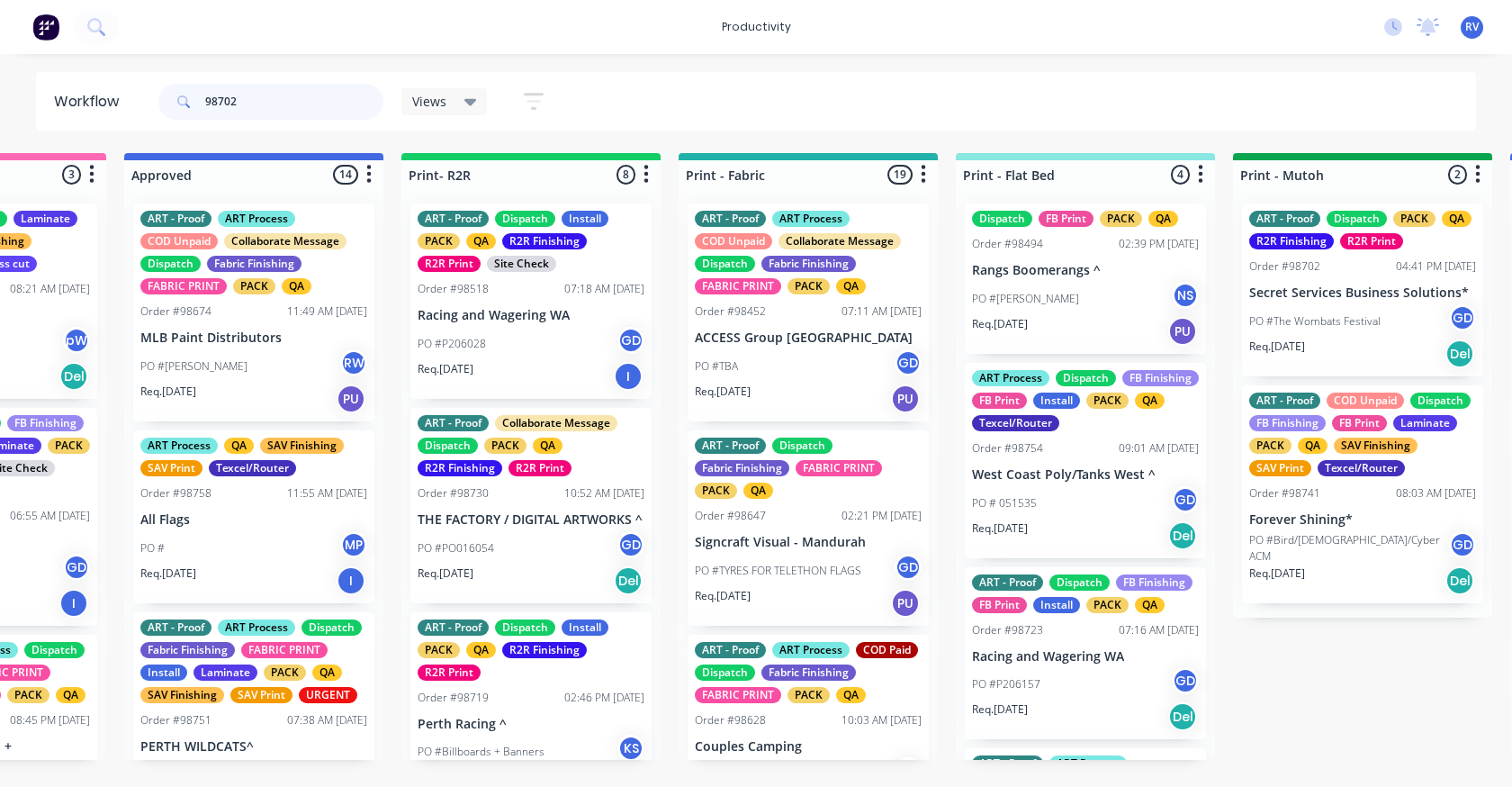  What do you see at coordinates (45, 219) in the screenshot?
I see `div: Laminate` at bounding box center [45, 219].